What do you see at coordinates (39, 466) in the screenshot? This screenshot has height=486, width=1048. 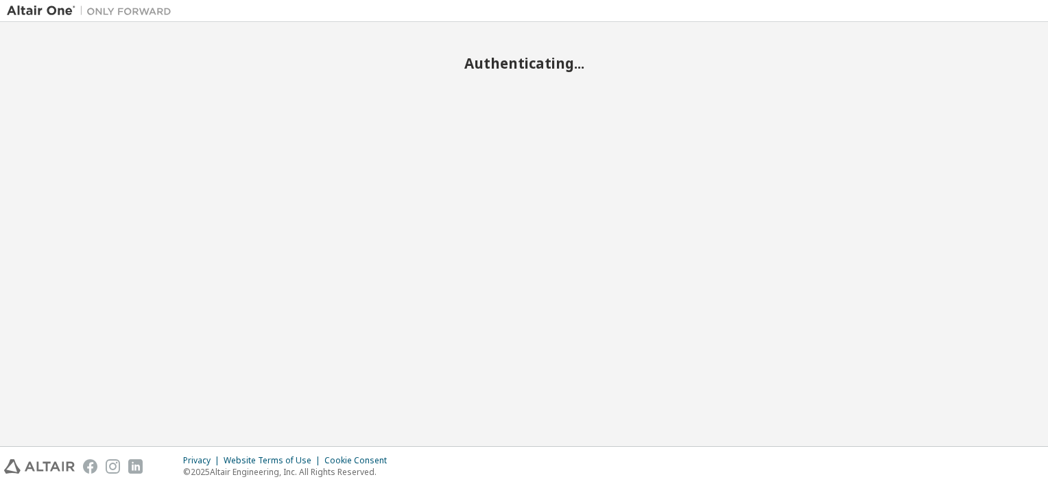 I see `img: altair_logo.svg` at bounding box center [39, 466].